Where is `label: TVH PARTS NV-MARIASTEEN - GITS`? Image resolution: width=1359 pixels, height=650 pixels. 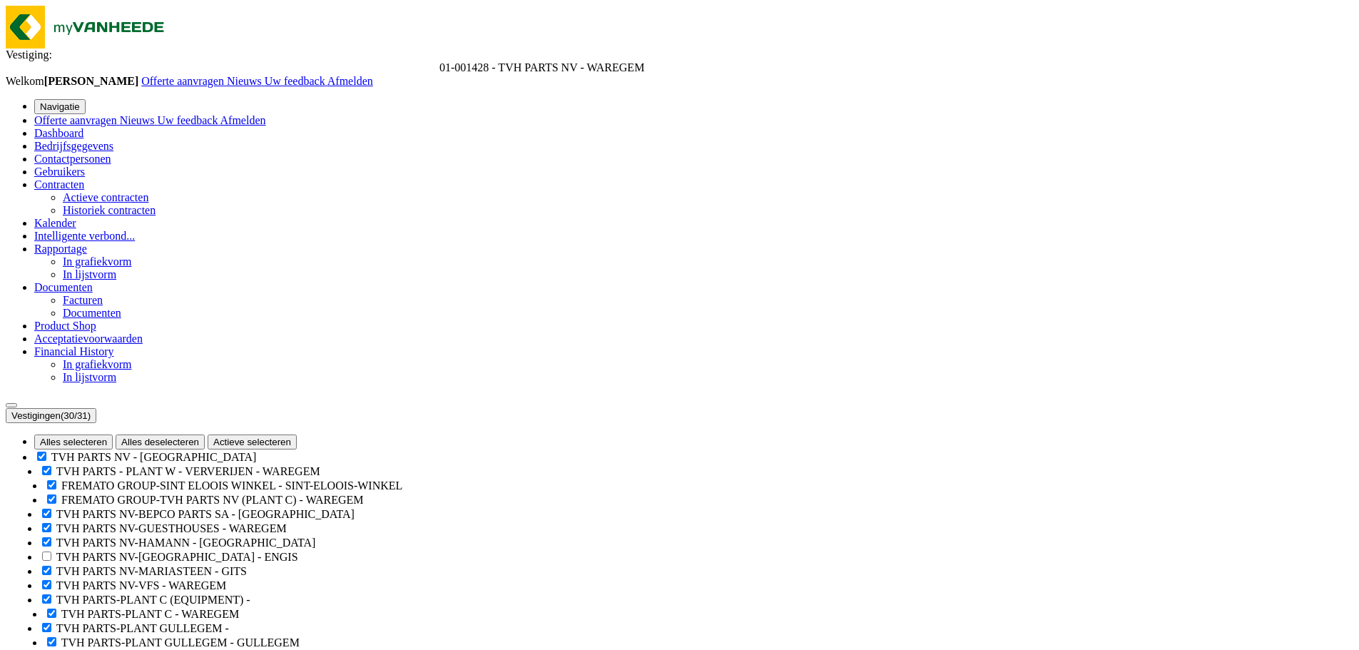
label: TVH PARTS NV-MARIASTEEN - GITS is located at coordinates (151, 571).